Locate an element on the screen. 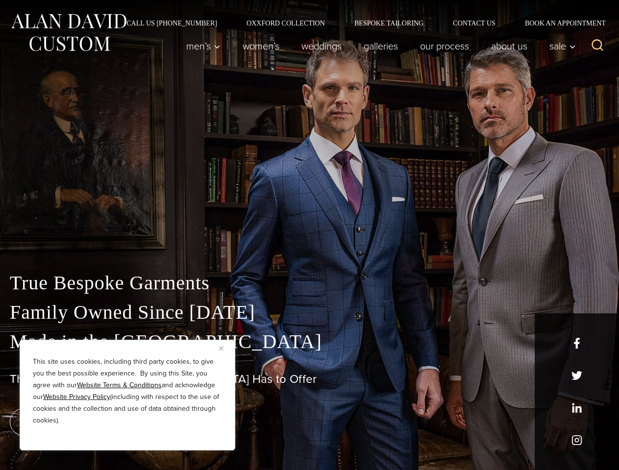 This screenshot has height=470, width=619. a: Book an Appointment is located at coordinates (559, 23).